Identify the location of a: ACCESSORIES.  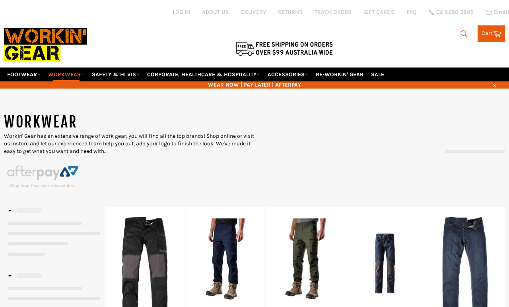
(288, 74).